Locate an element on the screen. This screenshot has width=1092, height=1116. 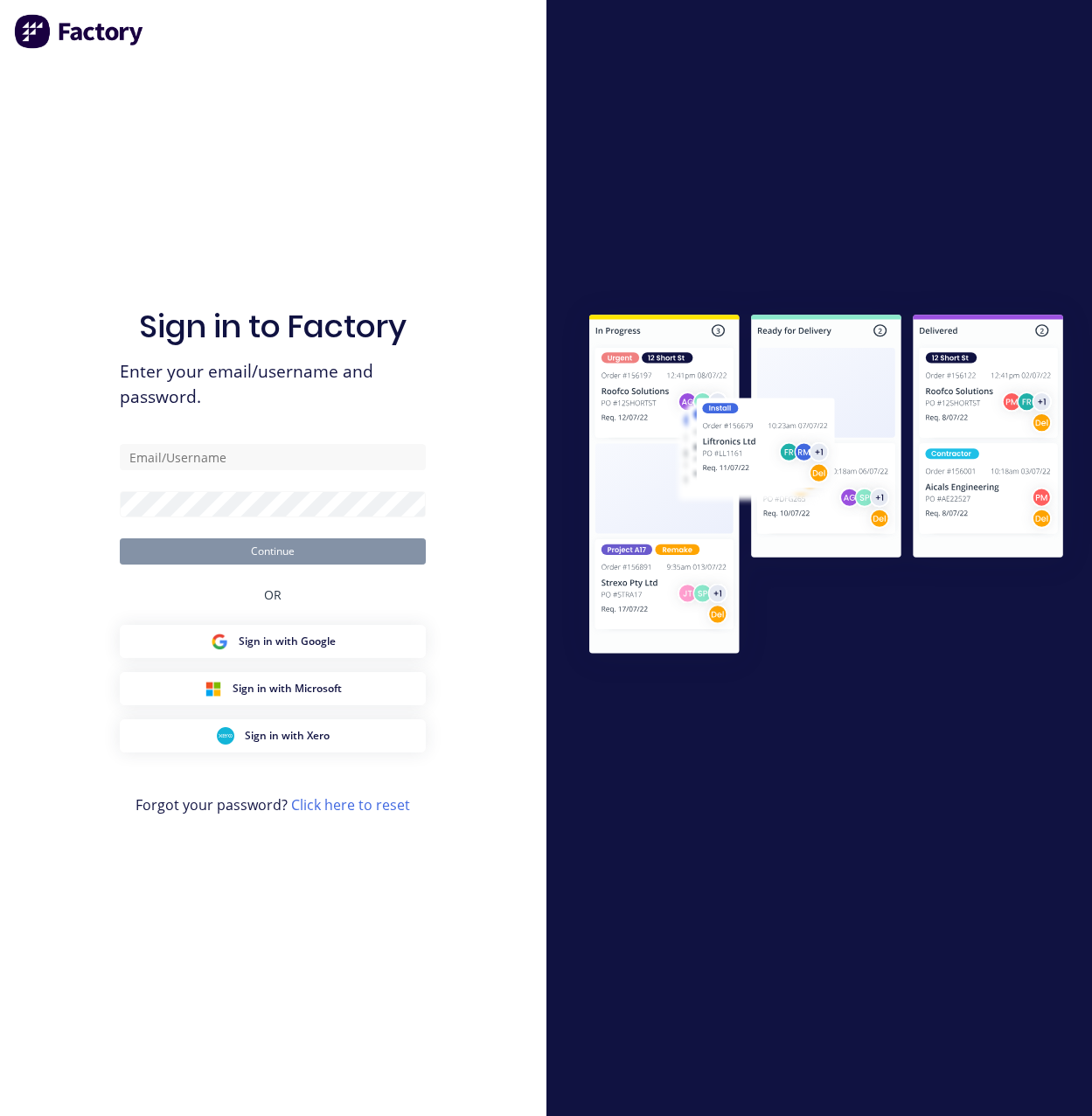
img: Google Sign in is located at coordinates (220, 641).